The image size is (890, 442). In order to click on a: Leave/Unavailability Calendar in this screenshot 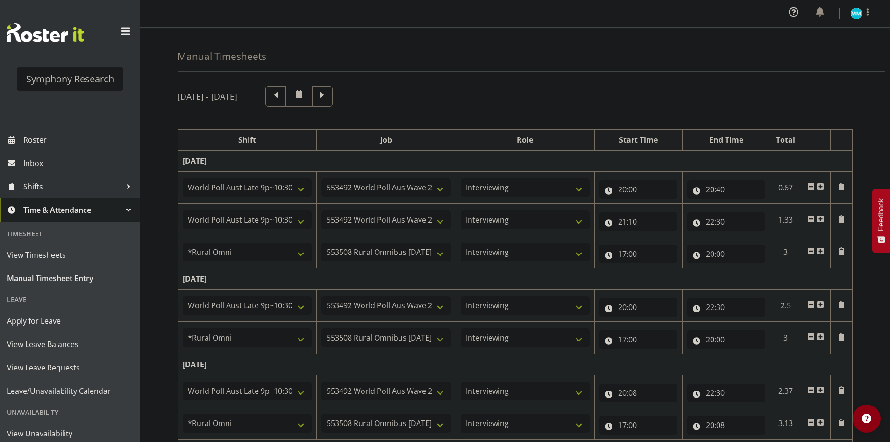, I will do `click(70, 391)`.